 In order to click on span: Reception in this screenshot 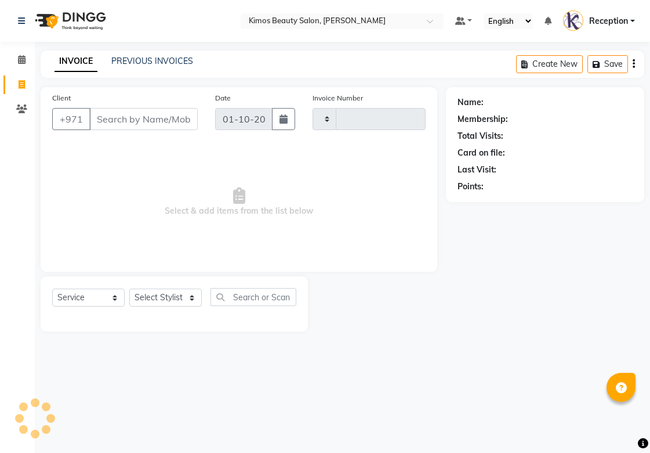, I will do `click(609, 21)`.